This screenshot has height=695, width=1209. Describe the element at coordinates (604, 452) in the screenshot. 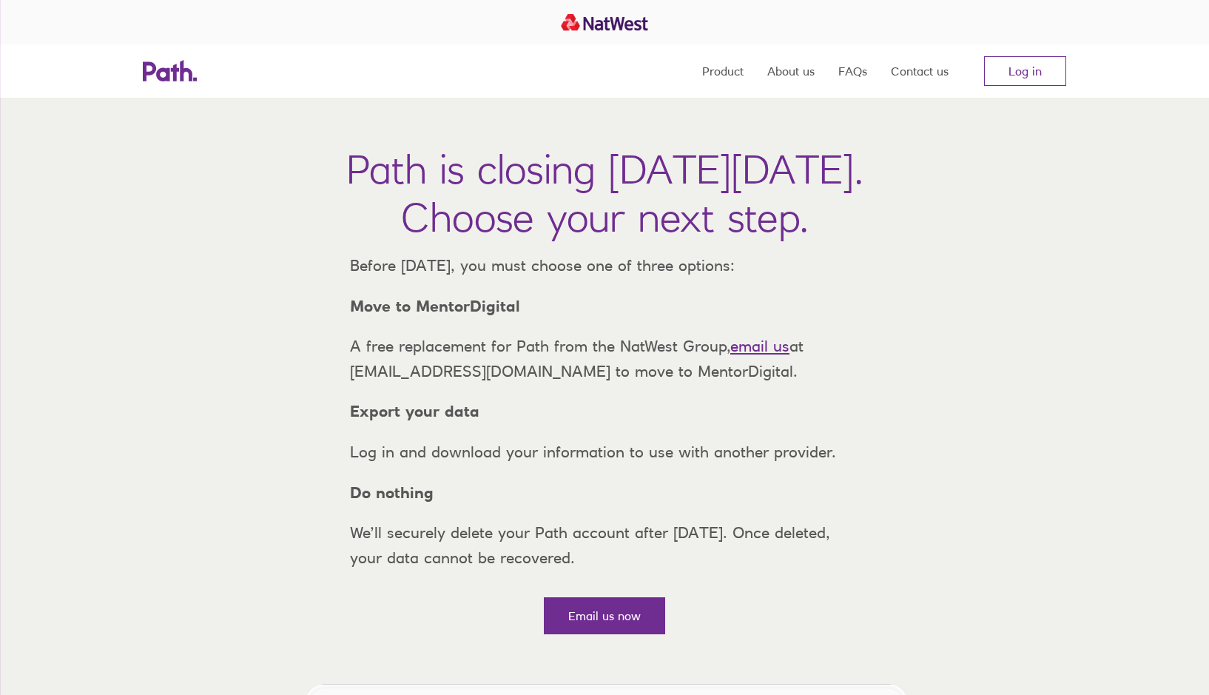

I see `p: Log in and download your information to use with another provider.` at that location.